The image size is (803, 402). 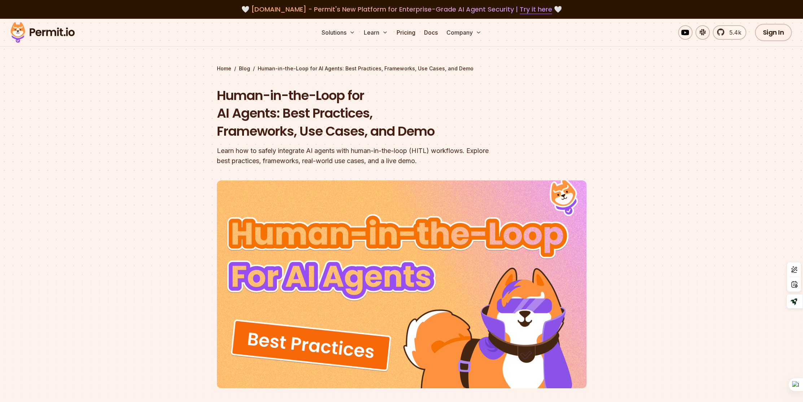 What do you see at coordinates (43, 32) in the screenshot?
I see `img: Permit logo` at bounding box center [43, 32].